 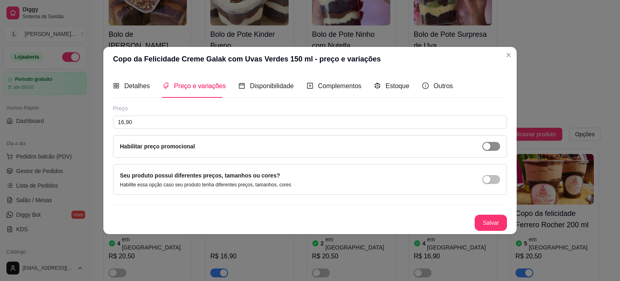 I want to click on span: Outros, so click(x=443, y=86).